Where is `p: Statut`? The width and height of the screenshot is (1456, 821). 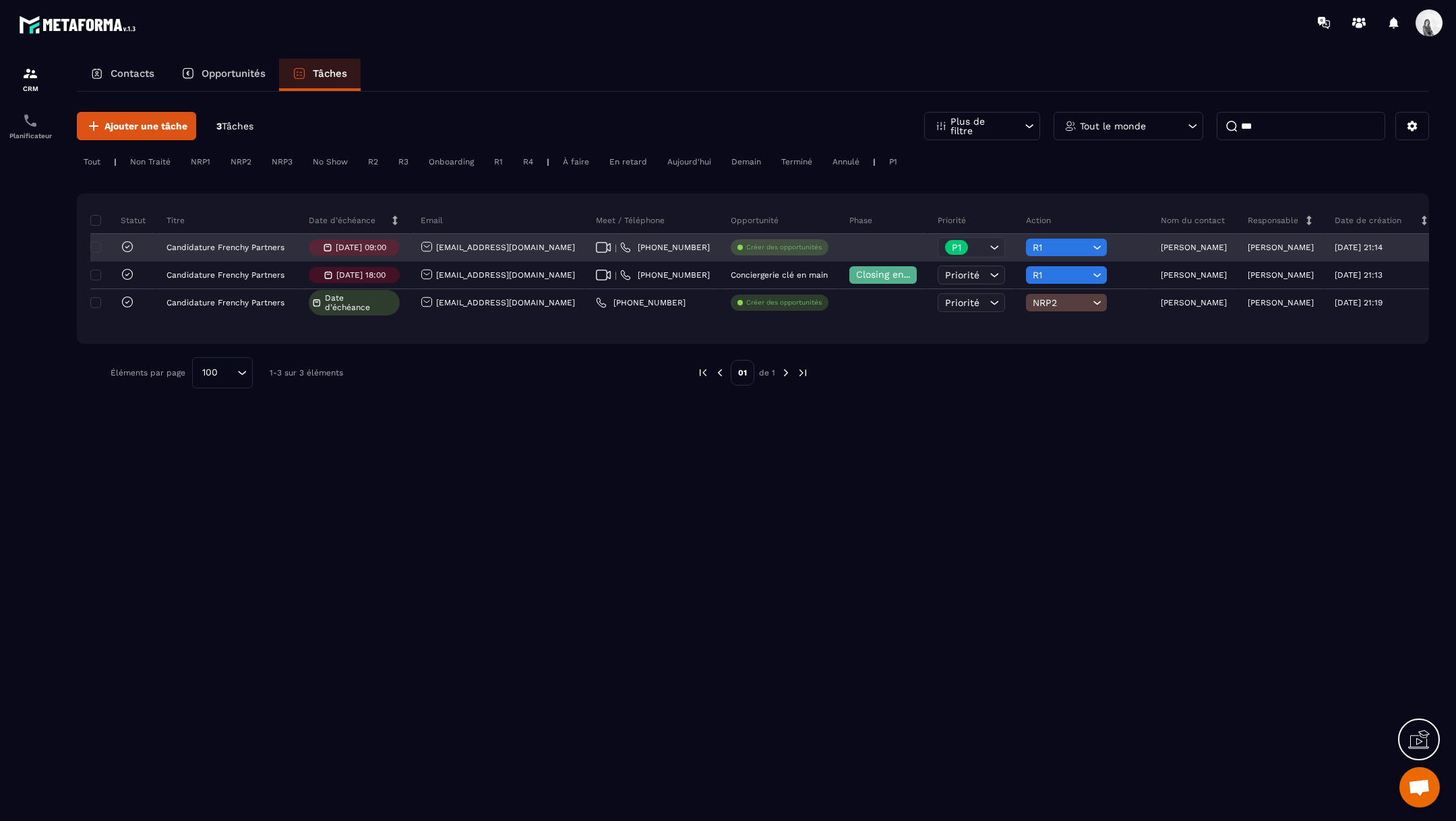
p: Statut is located at coordinates (119, 221).